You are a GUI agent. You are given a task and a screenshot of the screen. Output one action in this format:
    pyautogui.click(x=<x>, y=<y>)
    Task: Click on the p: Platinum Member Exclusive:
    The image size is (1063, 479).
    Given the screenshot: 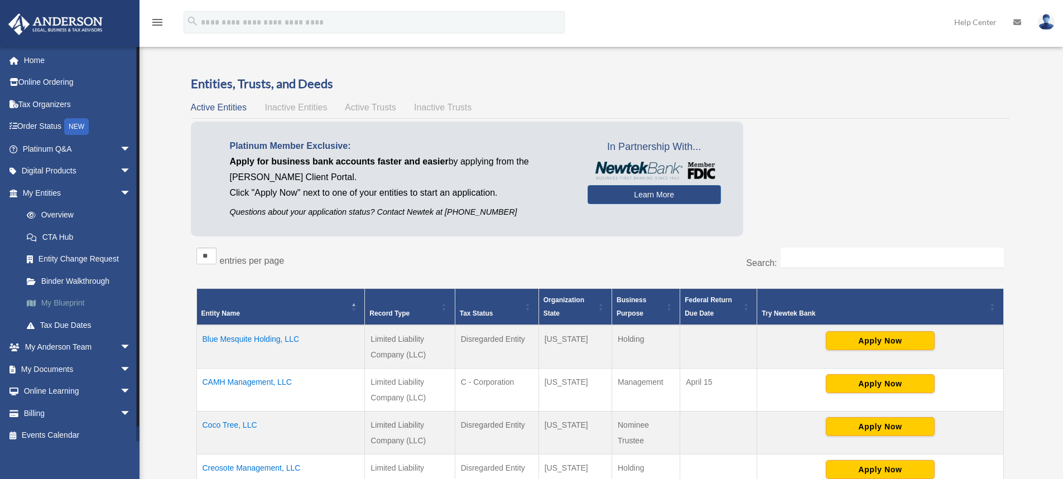 What is the action you would take?
    pyautogui.click(x=400, y=146)
    